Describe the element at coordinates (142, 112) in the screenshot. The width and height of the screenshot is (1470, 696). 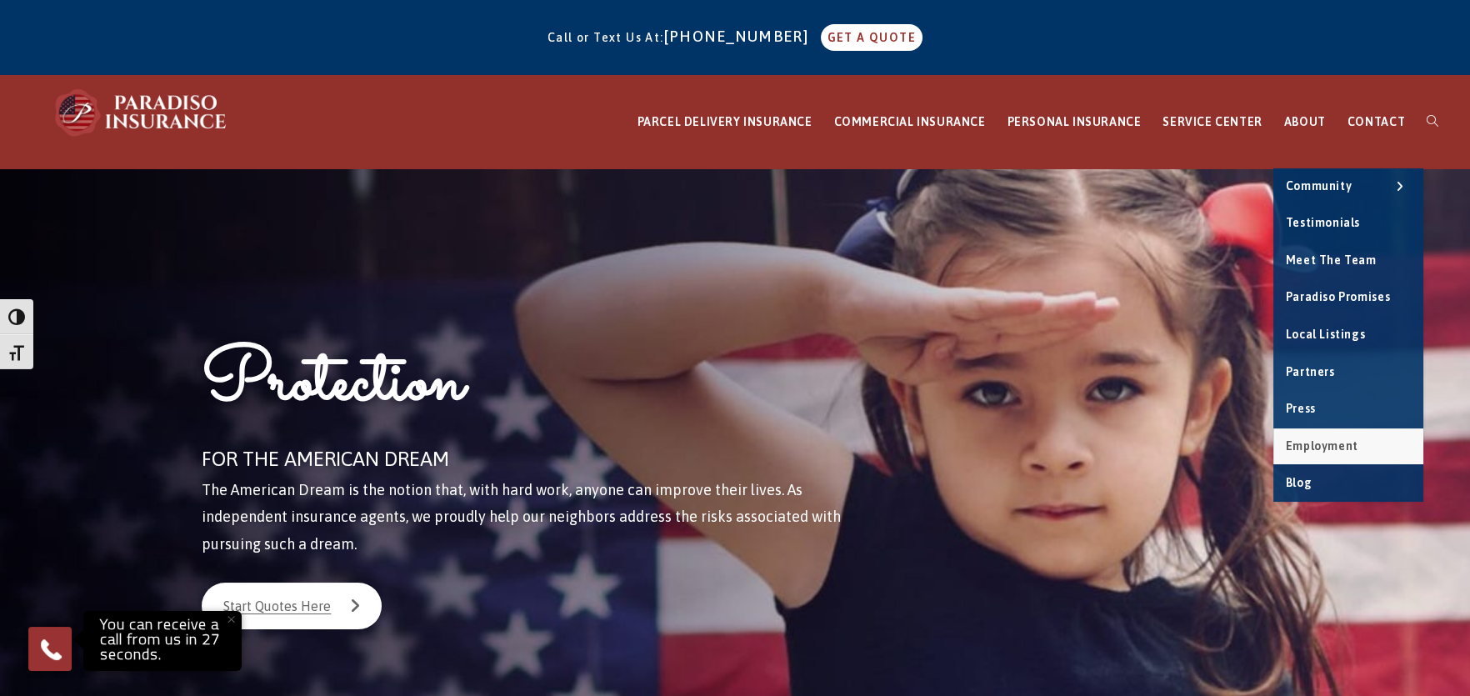
I see `img: Paradiso Insurance` at that location.